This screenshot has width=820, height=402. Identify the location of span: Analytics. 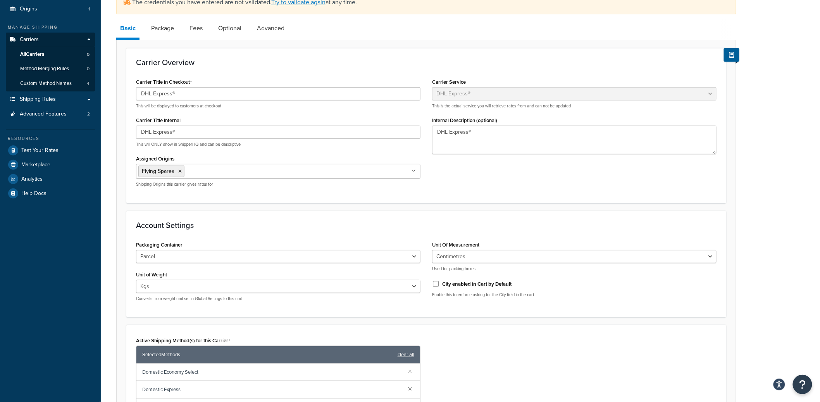
(32, 179).